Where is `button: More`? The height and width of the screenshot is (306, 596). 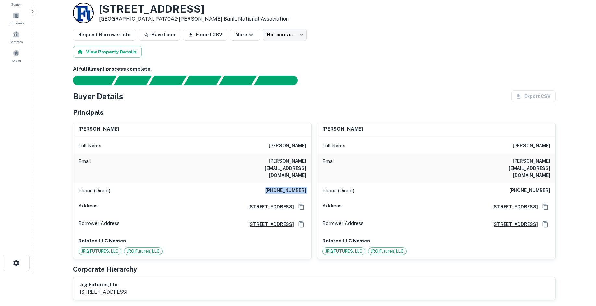
button: More is located at coordinates (245, 35).